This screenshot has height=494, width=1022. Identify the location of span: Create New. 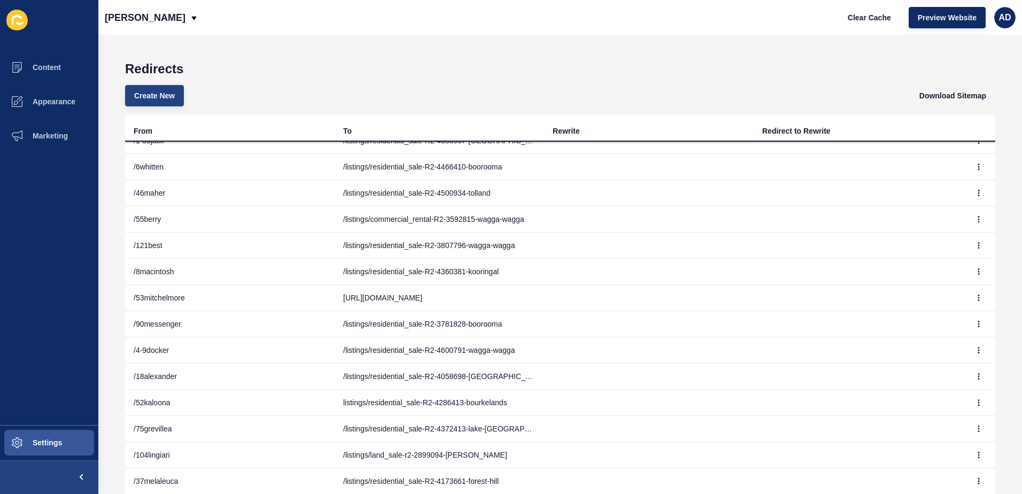
(155, 96).